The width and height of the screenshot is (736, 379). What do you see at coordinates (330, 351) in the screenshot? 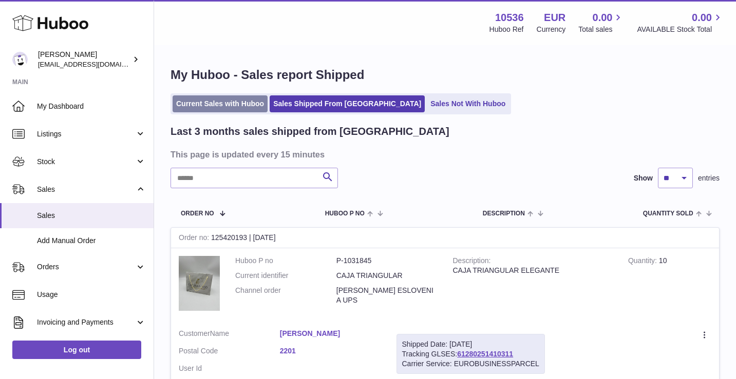
I see `a: 2201` at bounding box center [330, 351].